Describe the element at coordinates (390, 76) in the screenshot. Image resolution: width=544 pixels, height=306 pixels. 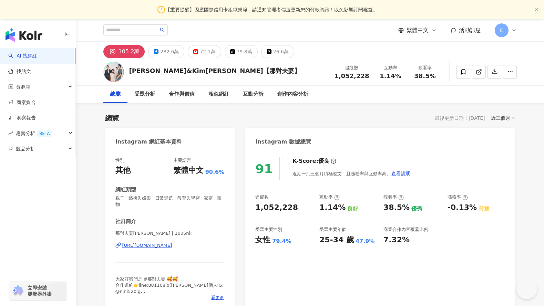
I see `span: 1.14%` at that location.